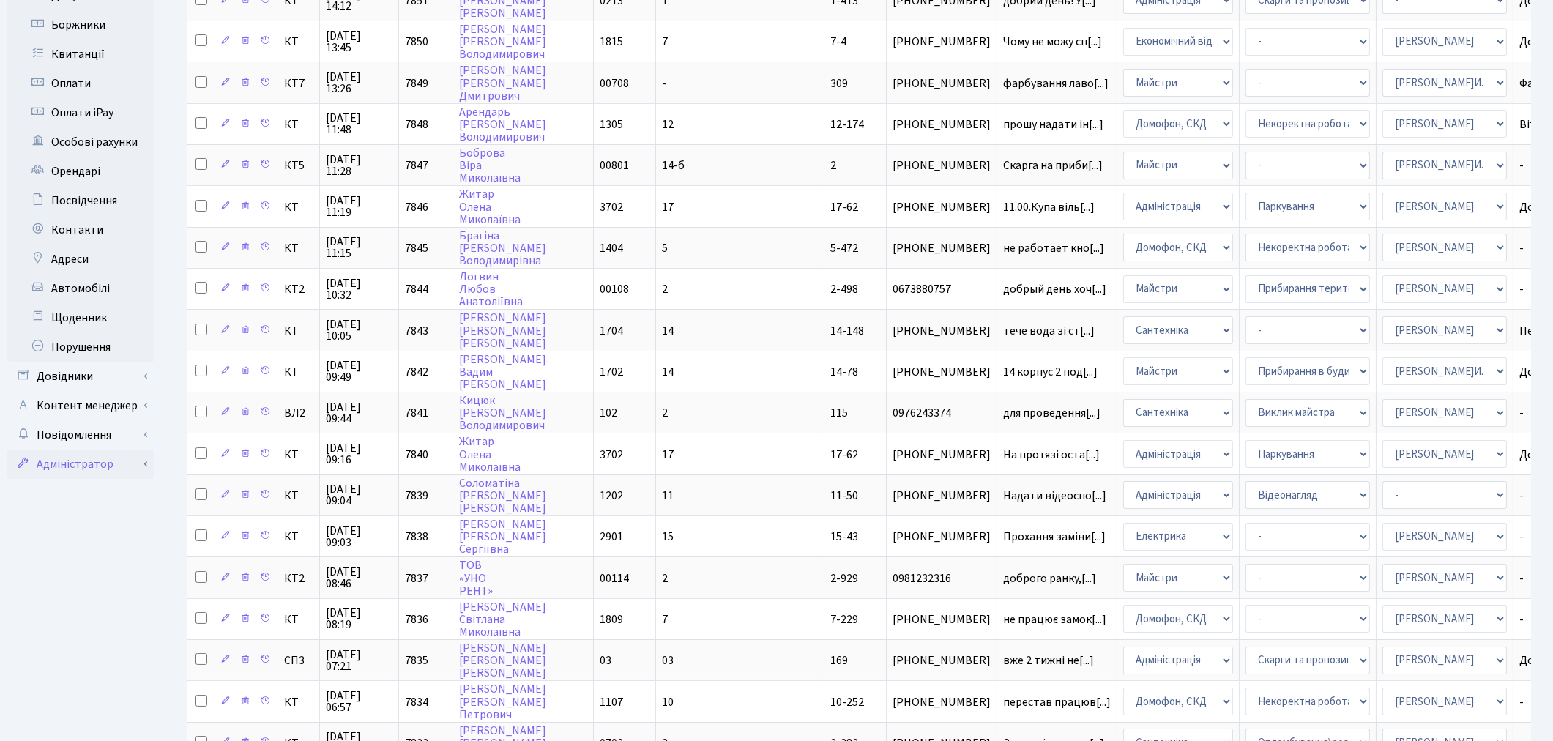 The height and width of the screenshot is (741, 1553). What do you see at coordinates (614, 166) in the screenshot?
I see `span: 00801` at bounding box center [614, 166].